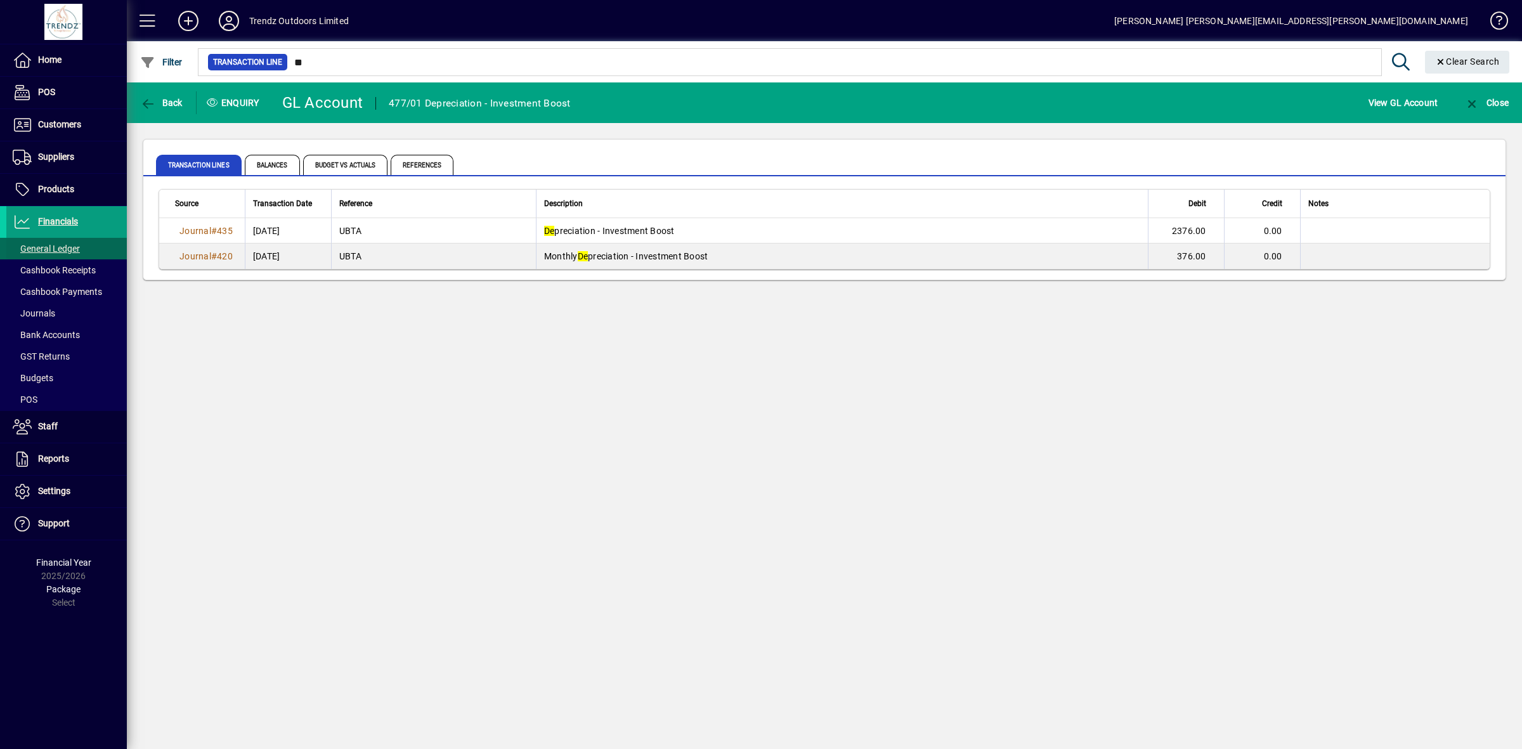  Describe the element at coordinates (1468, 62) in the screenshot. I see `span: Clear Search` at that location.